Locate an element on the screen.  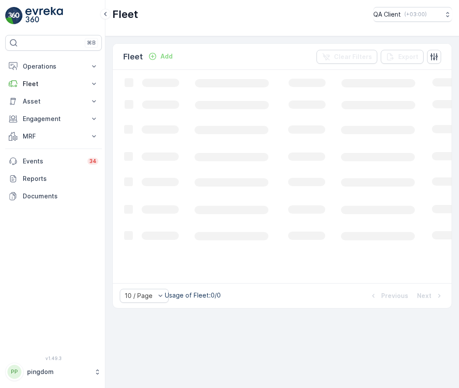
p: pingdom is located at coordinates (58, 372).